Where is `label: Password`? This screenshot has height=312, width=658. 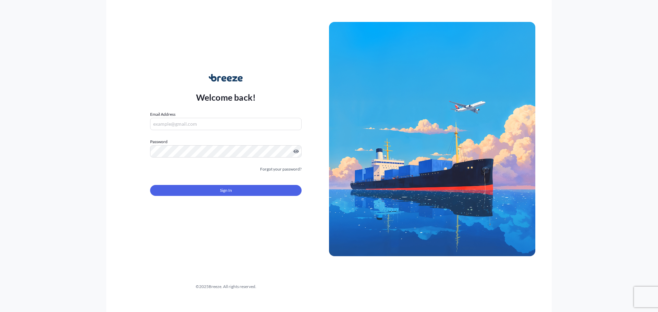
label: Password is located at coordinates (226, 142).